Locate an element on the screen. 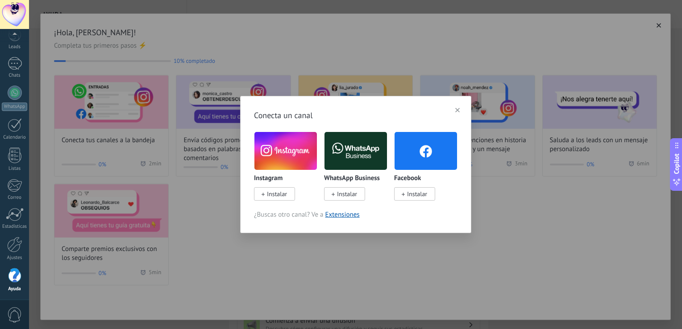  div: Calendario is located at coordinates (15, 137).